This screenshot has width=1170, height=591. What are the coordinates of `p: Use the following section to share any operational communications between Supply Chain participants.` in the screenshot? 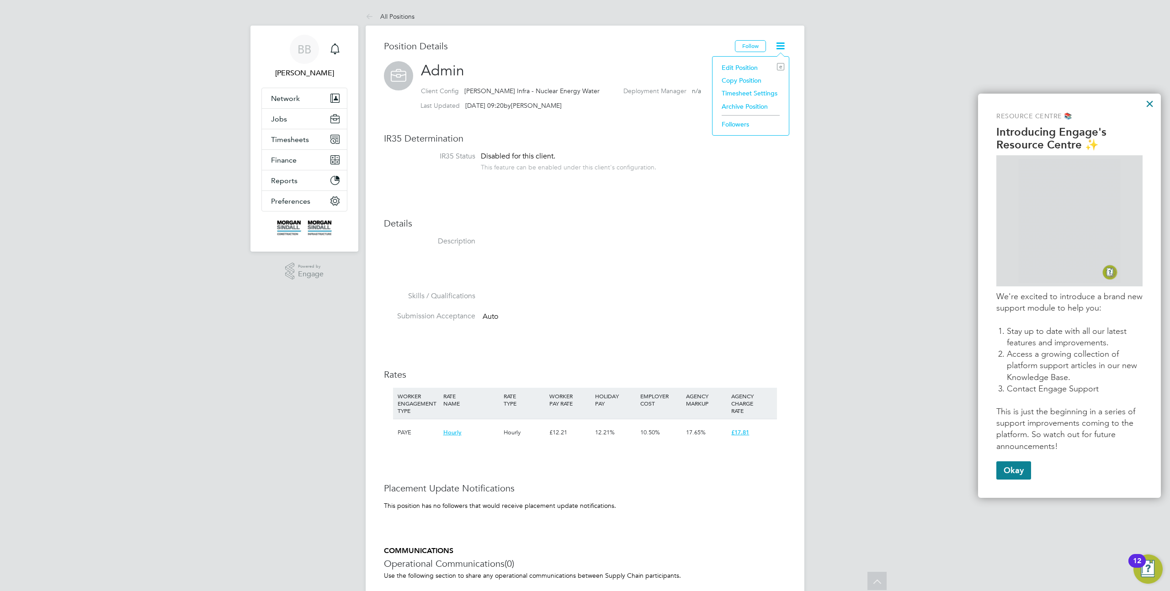 It's located at (585, 576).